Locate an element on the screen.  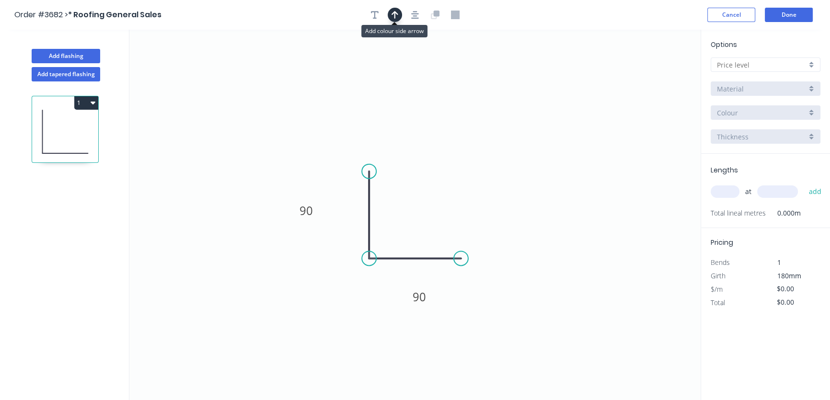
button: Add flashing is located at coordinates (66, 56).